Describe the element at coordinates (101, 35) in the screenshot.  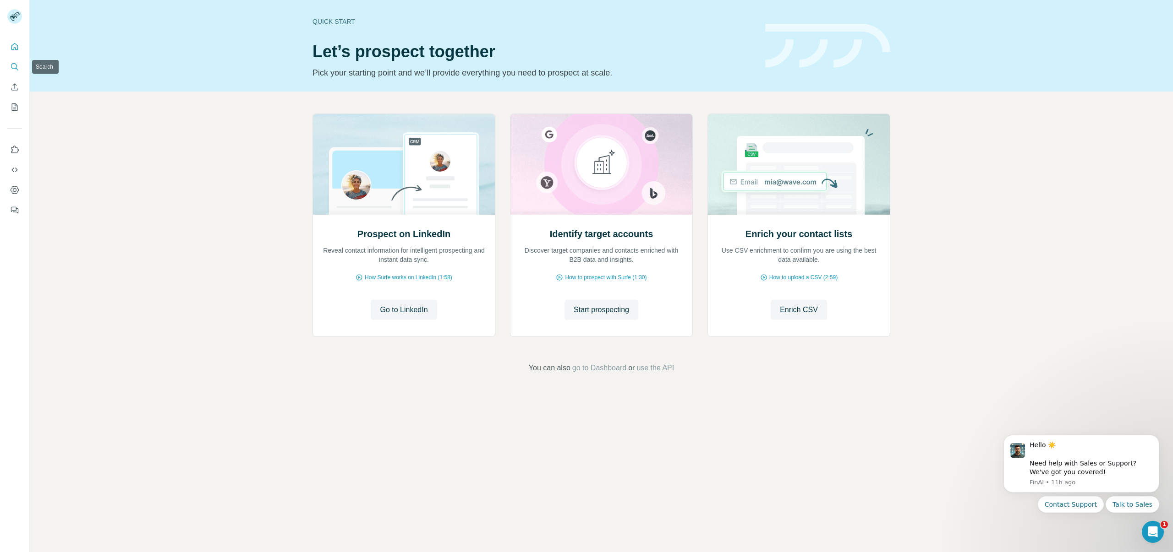
I see `div: Message content` at that location.